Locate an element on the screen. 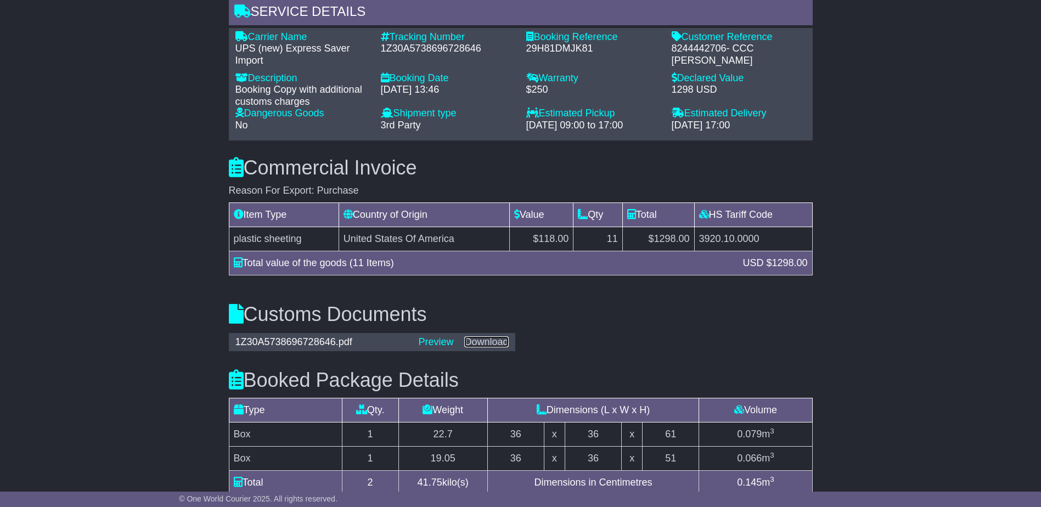  div: Shipment type is located at coordinates (448, 114).